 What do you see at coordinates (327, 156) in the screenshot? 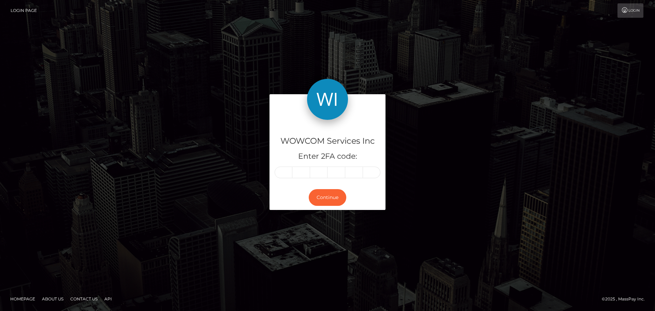
I see `h5: Enter 2FA code:` at bounding box center [327, 156].